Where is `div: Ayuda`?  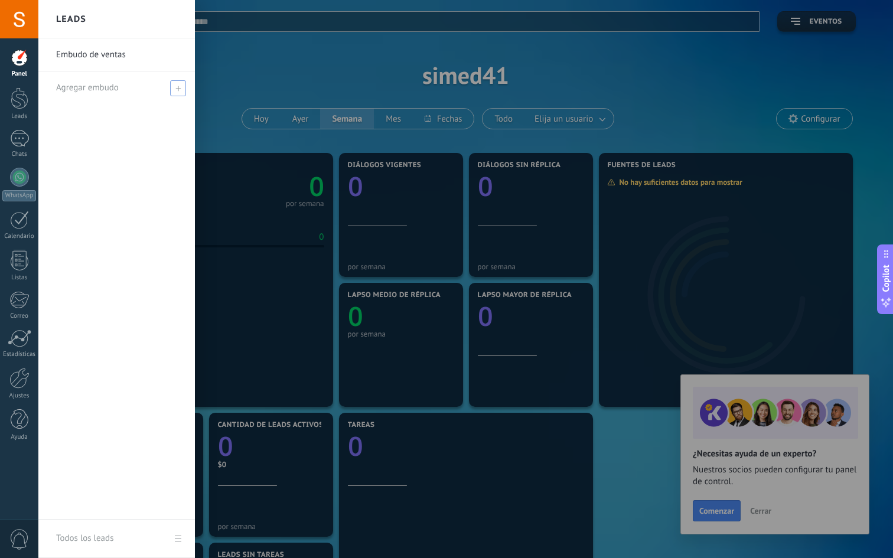
div: Ayuda is located at coordinates (19, 437).